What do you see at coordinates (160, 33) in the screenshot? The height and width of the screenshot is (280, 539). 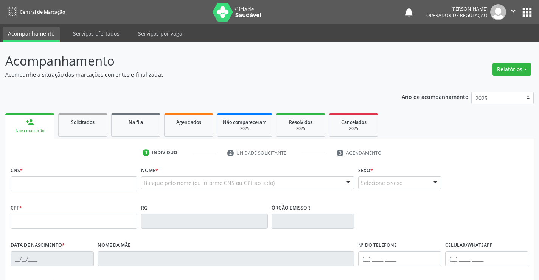 I see `a: Serviços por vaga` at bounding box center [160, 33].